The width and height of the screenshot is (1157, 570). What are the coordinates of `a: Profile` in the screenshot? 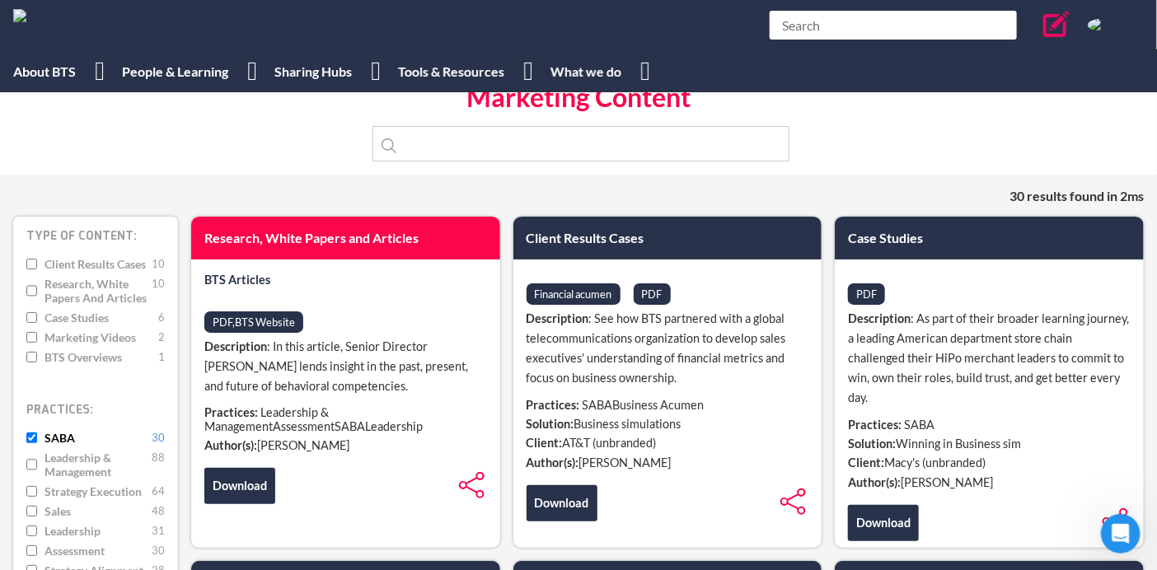 It's located at (1106, 25).